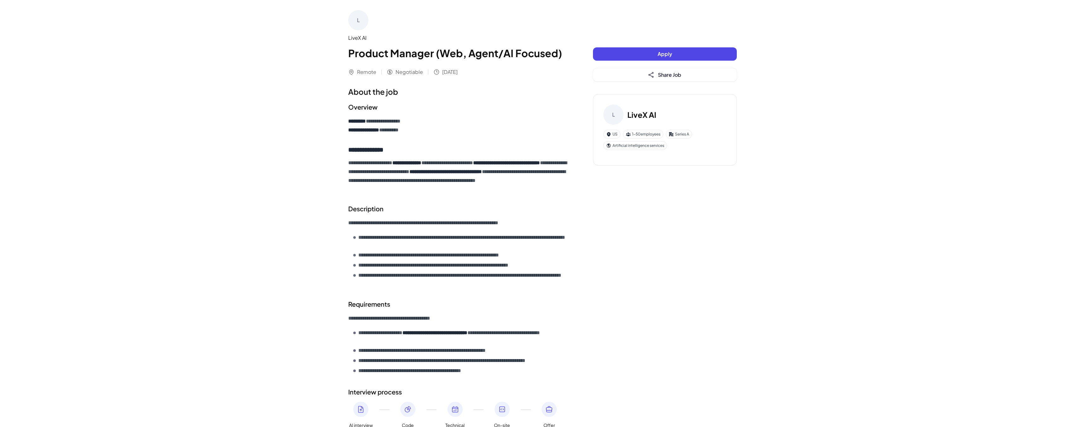 The image size is (1085, 427). What do you see at coordinates (665, 54) in the screenshot?
I see `button: Apply` at bounding box center [665, 54].